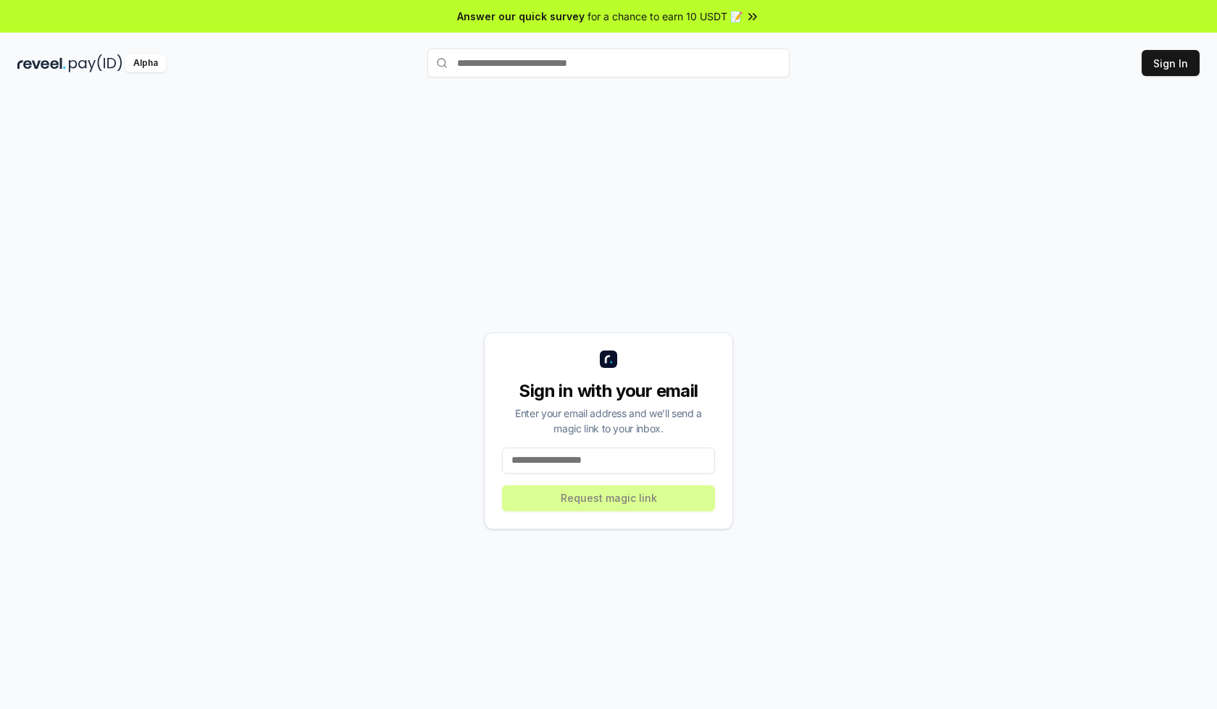 This screenshot has width=1217, height=709. What do you see at coordinates (609, 421) in the screenshot?
I see `div: Enter your email address and we’ll send a magic link to your inbox.` at bounding box center [609, 421].